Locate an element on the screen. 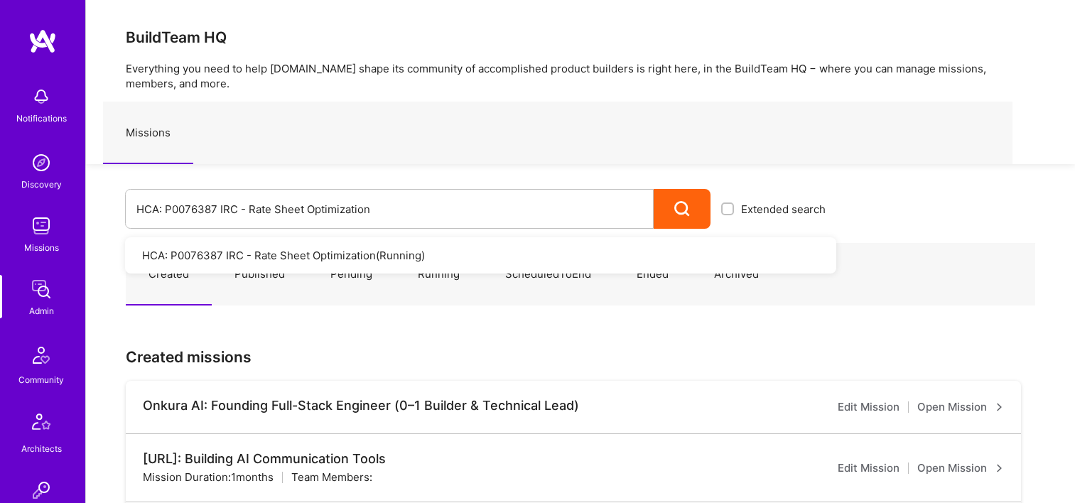 This screenshot has width=1075, height=503. input: What type of mission are you looking for? is located at coordinates (389, 209).